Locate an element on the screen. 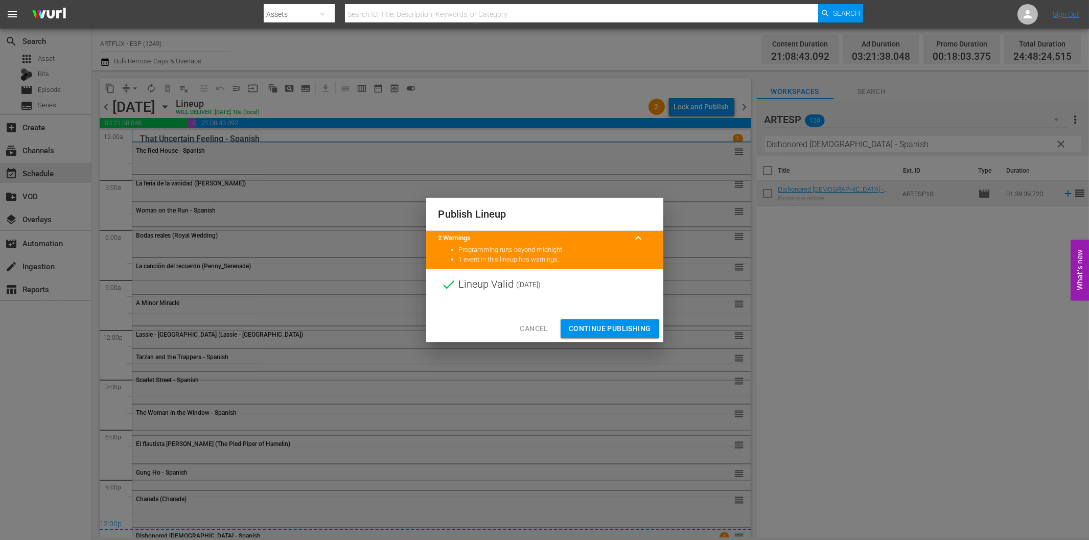  span: Continue Publishing is located at coordinates (610, 329).